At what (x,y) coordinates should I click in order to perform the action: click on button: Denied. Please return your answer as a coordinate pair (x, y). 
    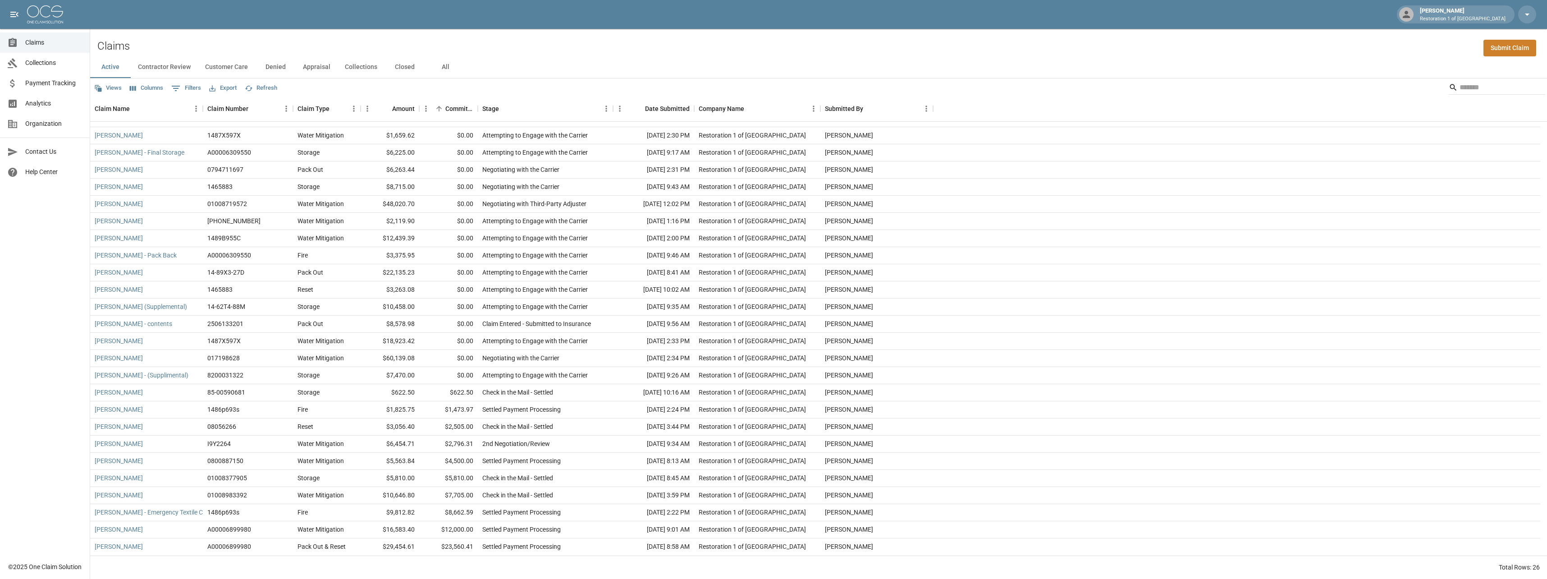
    Looking at the image, I should click on (275, 67).